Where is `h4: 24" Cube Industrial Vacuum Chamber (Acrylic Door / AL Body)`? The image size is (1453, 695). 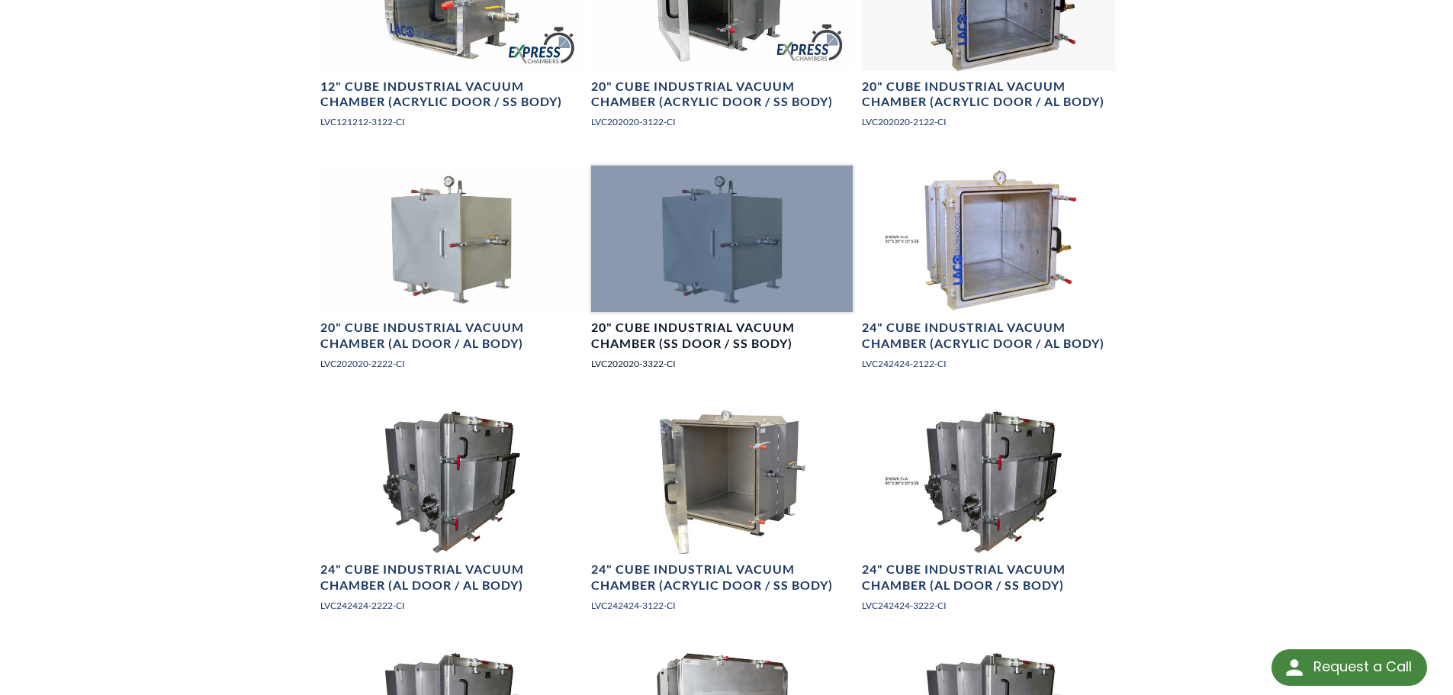 h4: 24" Cube Industrial Vacuum Chamber (Acrylic Door / AL Body) is located at coordinates (992, 336).